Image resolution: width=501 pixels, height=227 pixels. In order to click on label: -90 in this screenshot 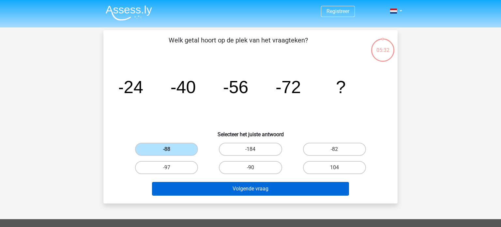, I will do `click(250, 167)`.